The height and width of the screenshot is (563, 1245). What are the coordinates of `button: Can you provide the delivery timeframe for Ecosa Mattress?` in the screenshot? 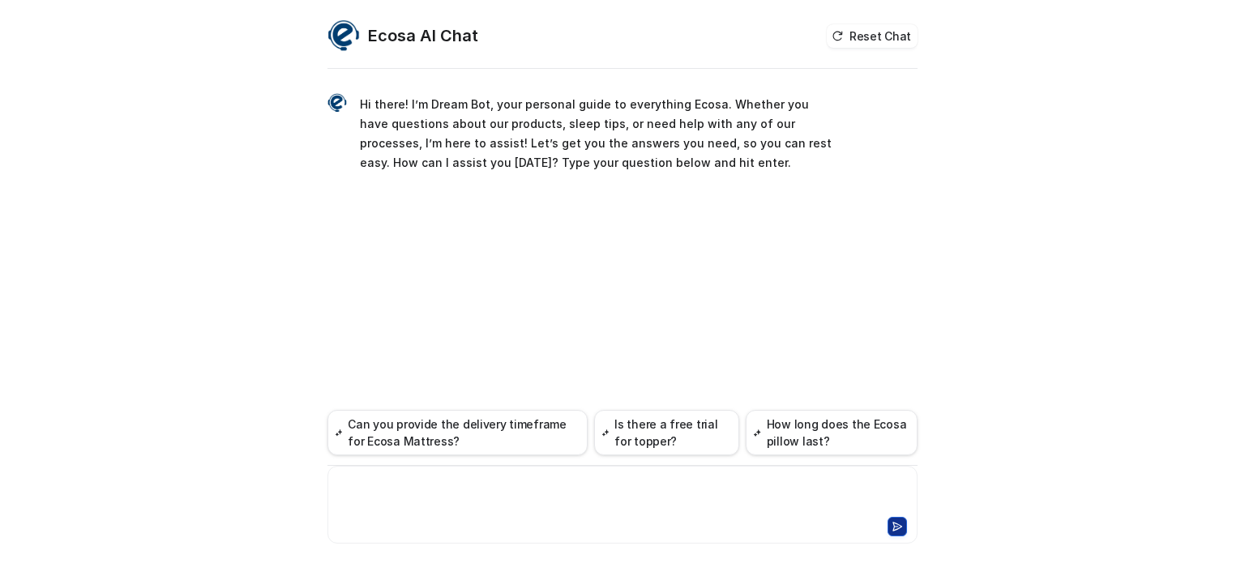 It's located at (457, 433).